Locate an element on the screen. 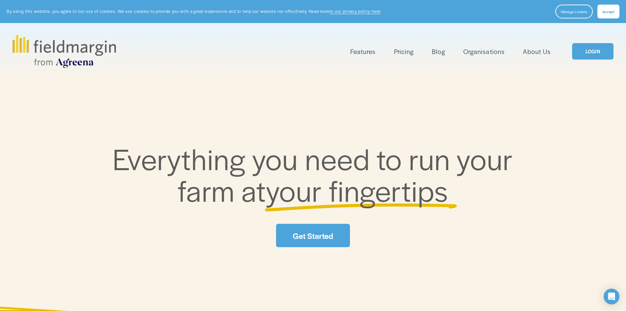 Image resolution: width=626 pixels, height=311 pixels. a: LOGIN is located at coordinates (593, 51).